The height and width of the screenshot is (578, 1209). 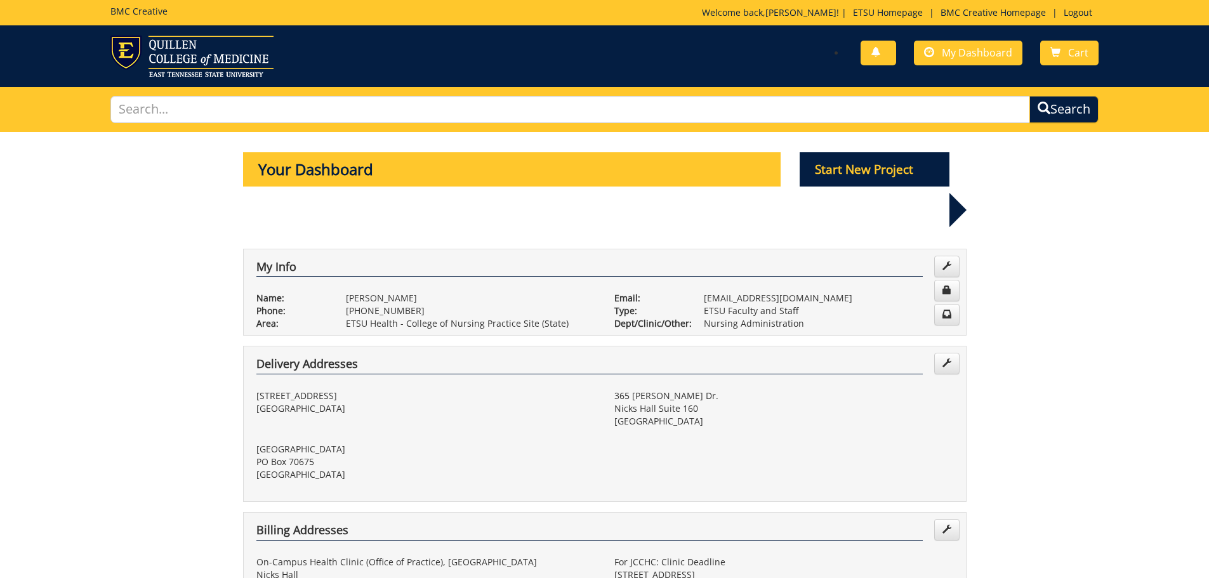 What do you see at coordinates (426, 462) in the screenshot?
I see `p: PO Box 70675` at bounding box center [426, 462].